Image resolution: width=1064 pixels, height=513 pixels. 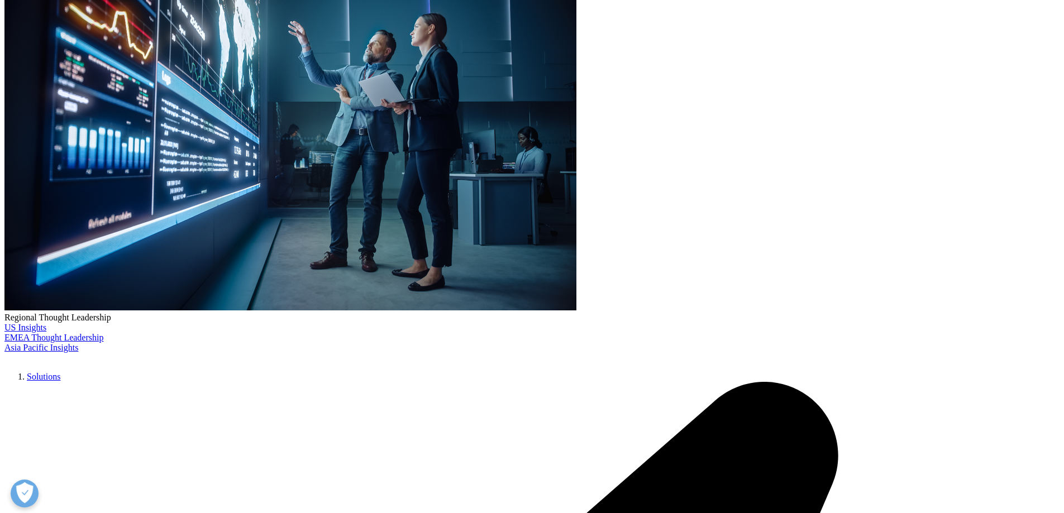 I want to click on a: EMEA Thought Leadership, so click(x=54, y=337).